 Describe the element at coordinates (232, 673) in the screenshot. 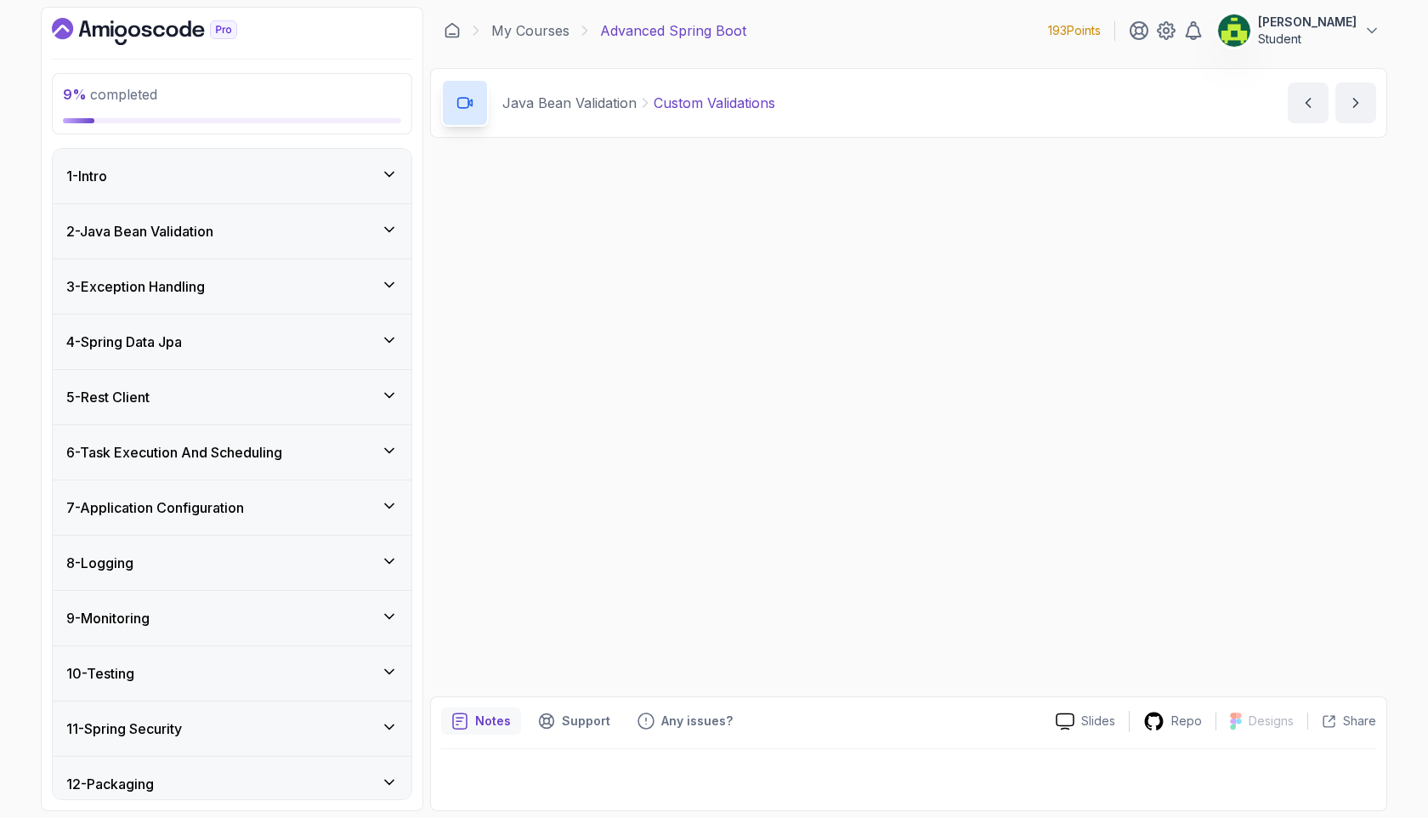

I see `button: 10-Testing` at that location.